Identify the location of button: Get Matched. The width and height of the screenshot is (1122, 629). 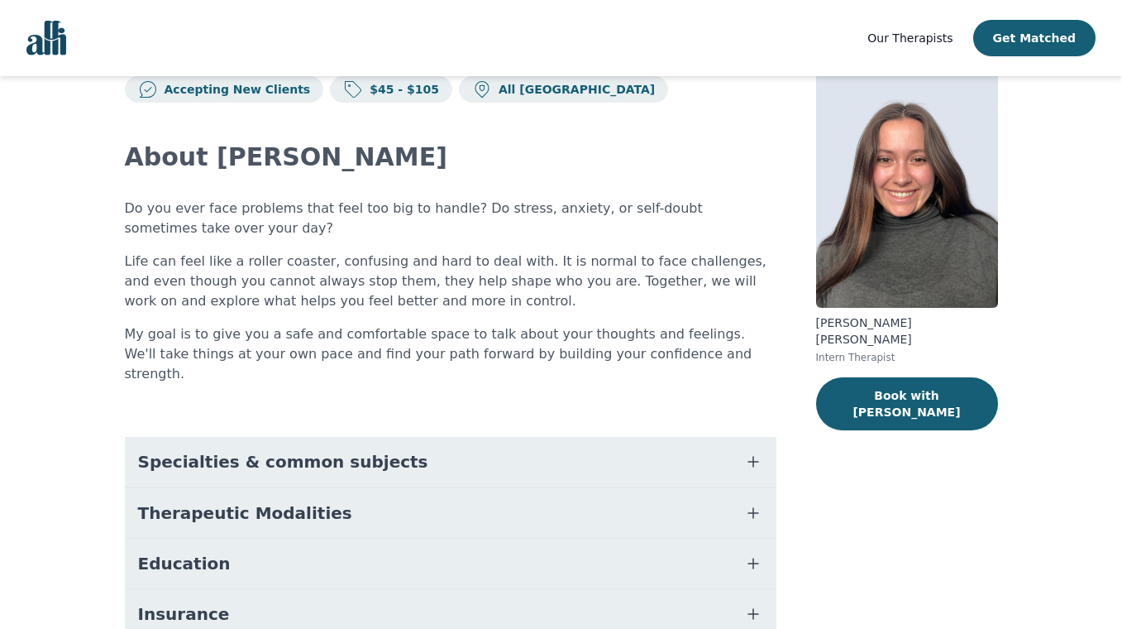
(1035, 38).